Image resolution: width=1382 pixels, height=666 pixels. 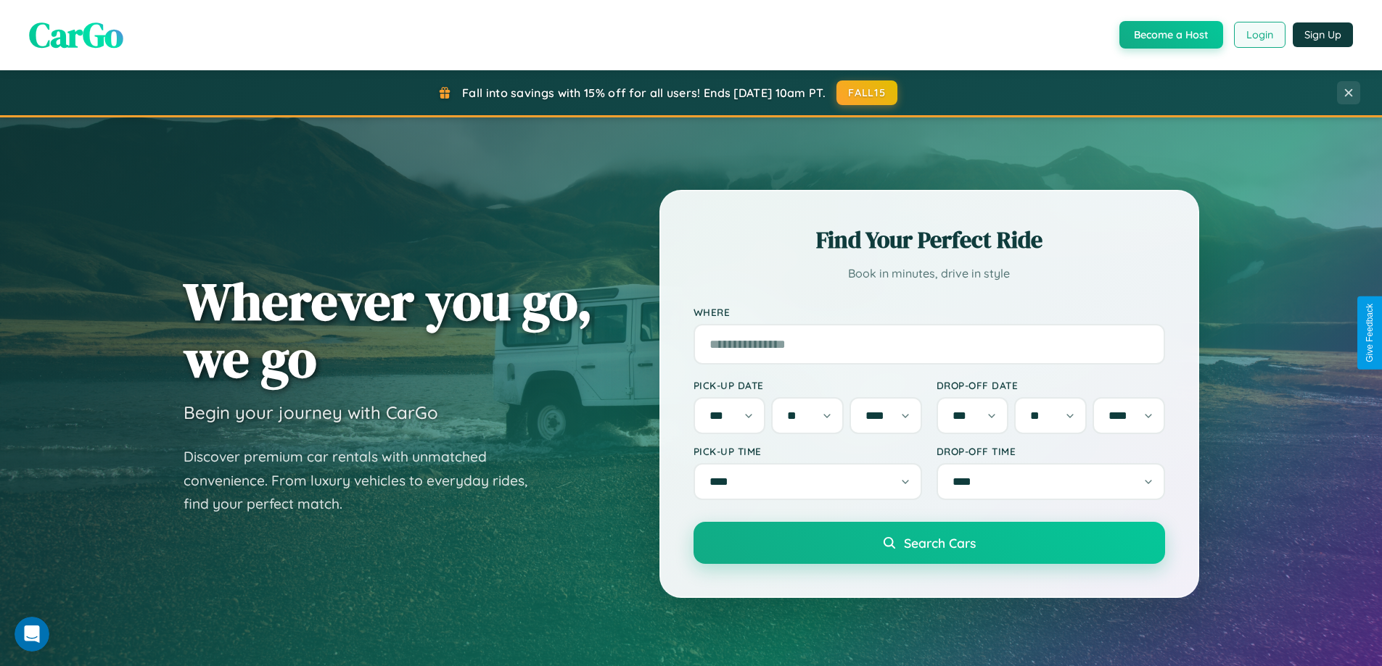 I want to click on label: Pick-up Time, so click(x=807, y=451).